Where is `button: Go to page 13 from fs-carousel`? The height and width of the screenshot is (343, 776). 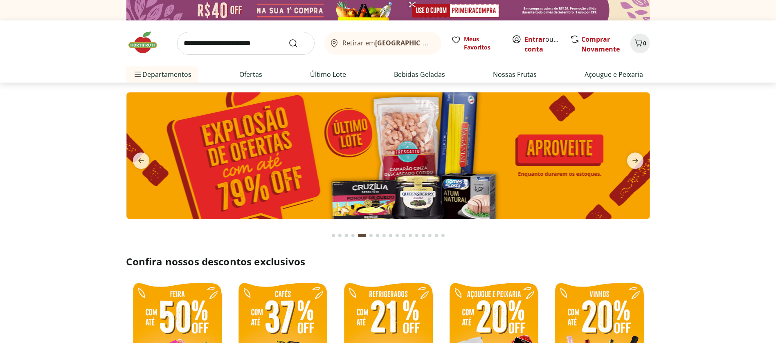 button: Go to page 13 from fs-carousel is located at coordinates (417, 236).